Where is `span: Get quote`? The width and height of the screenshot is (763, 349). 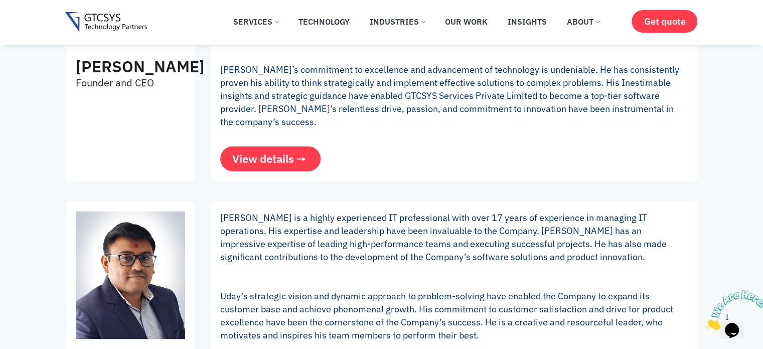 span: Get quote is located at coordinates (664, 21).